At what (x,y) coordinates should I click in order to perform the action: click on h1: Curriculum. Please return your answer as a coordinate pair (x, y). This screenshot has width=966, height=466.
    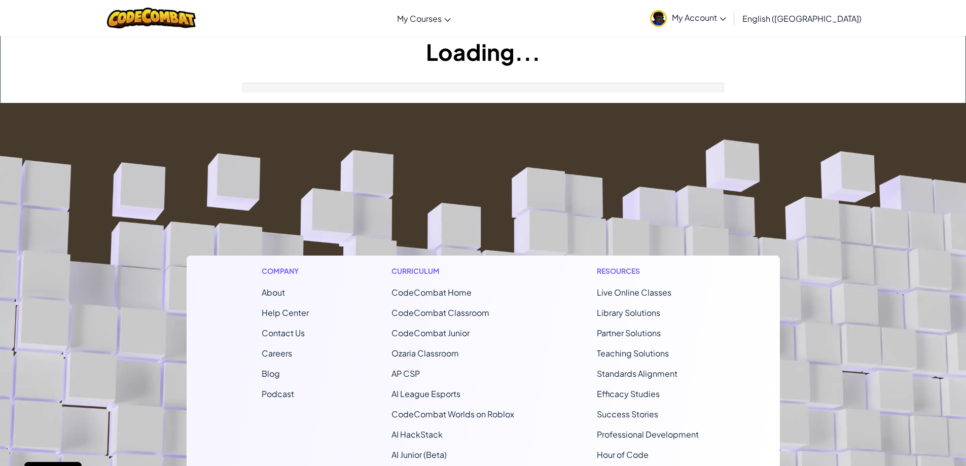
    Looking at the image, I should click on (453, 271).